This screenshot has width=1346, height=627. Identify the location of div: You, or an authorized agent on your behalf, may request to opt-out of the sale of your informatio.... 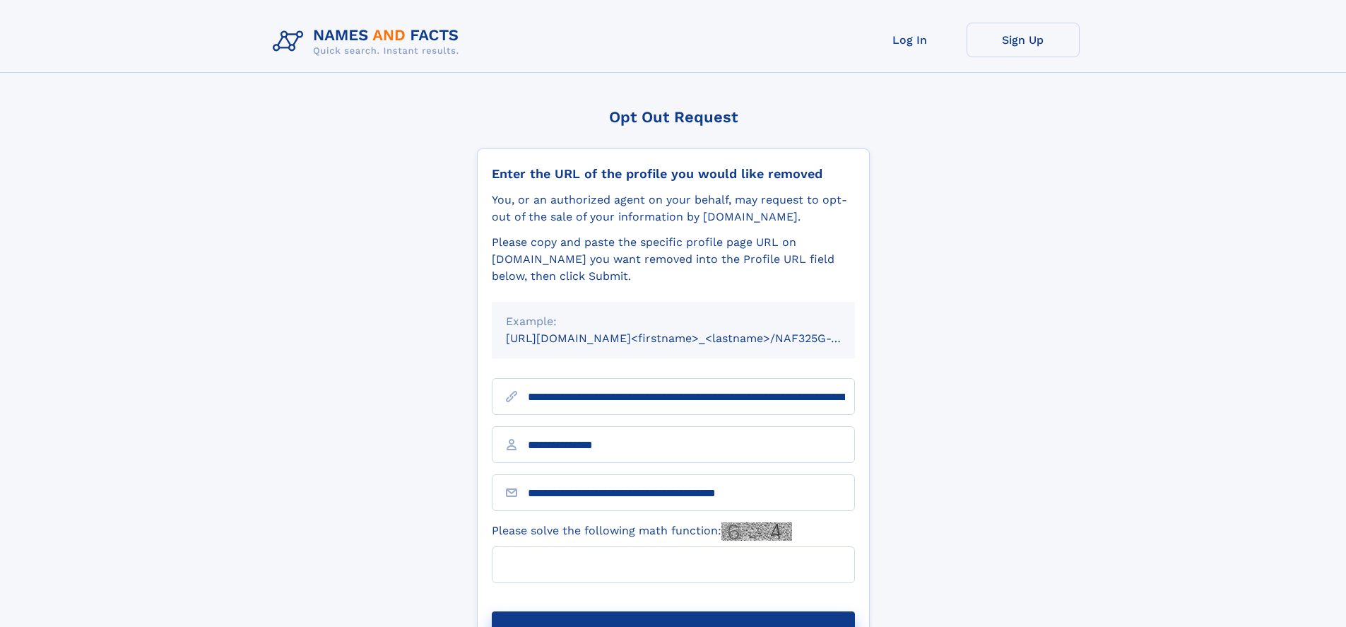
(674, 208).